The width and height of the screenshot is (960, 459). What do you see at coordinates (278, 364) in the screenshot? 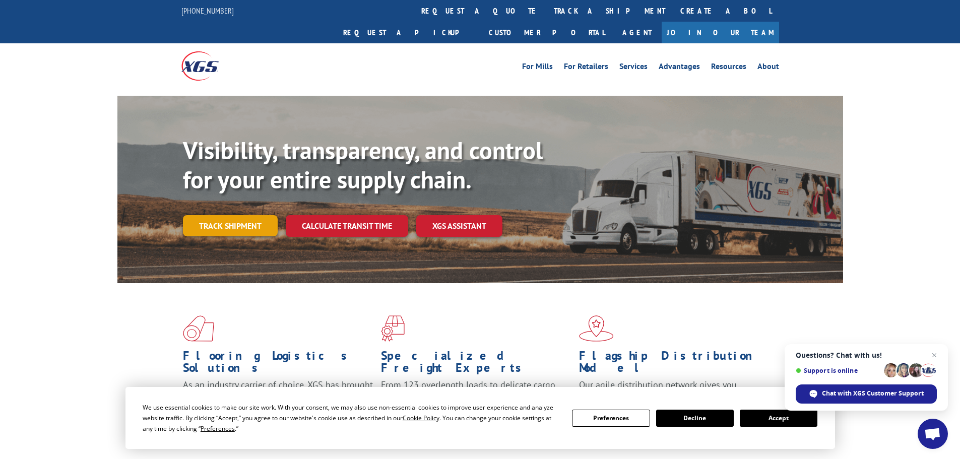
I see `h1: Flooring Logistics Solutions` at bounding box center [278, 364].